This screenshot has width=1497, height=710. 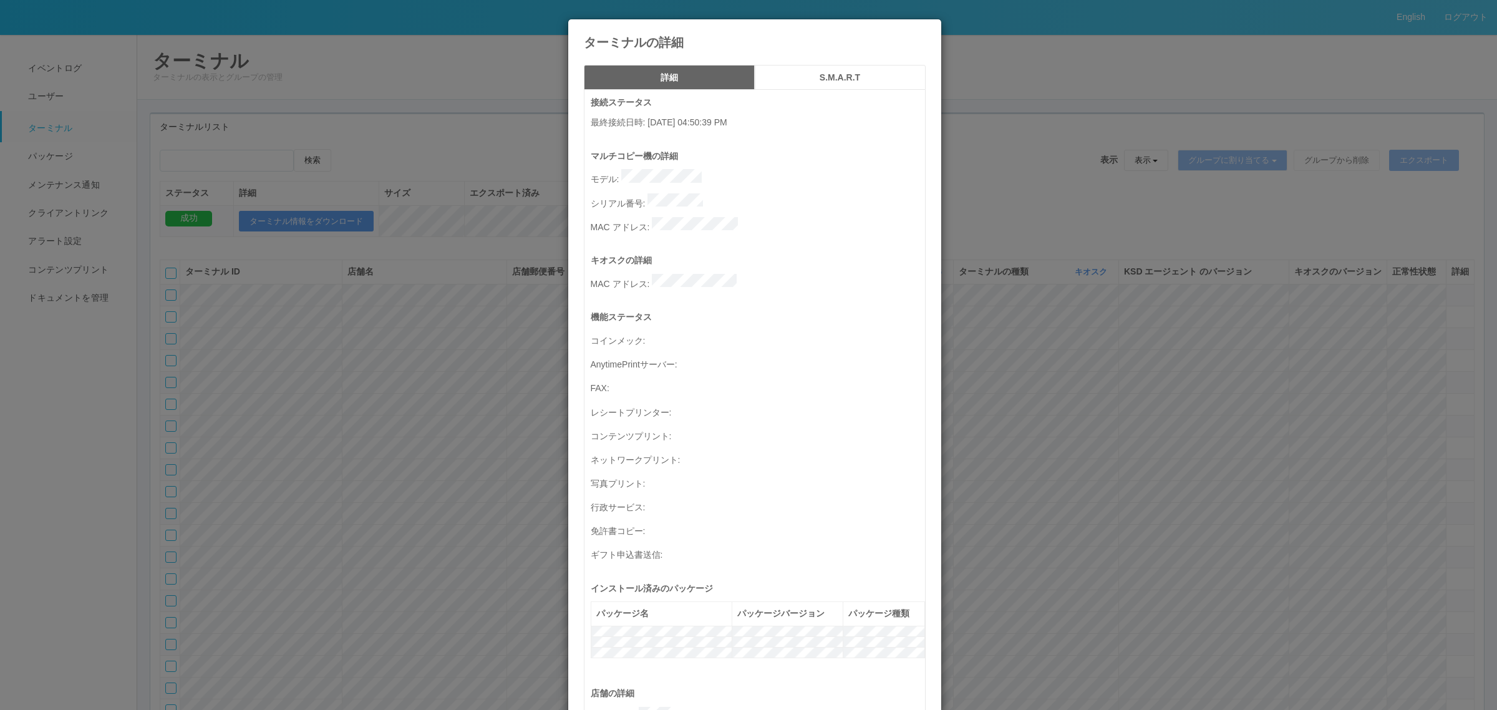 I want to click on p: マルチコピー機の詳細, so click(x=758, y=156).